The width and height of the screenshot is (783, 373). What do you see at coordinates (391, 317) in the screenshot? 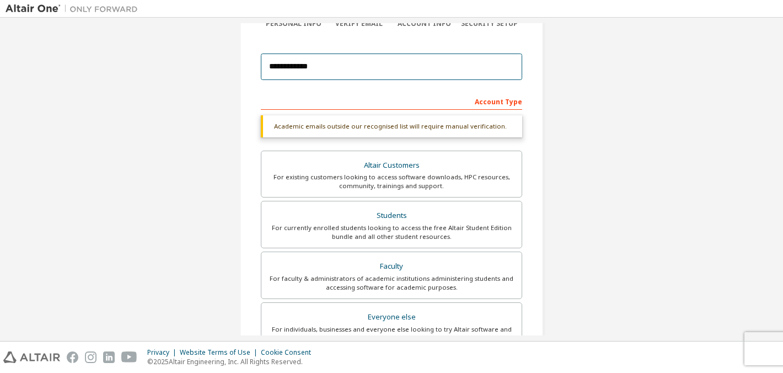
I see `div: Everyone else` at bounding box center [391, 317].